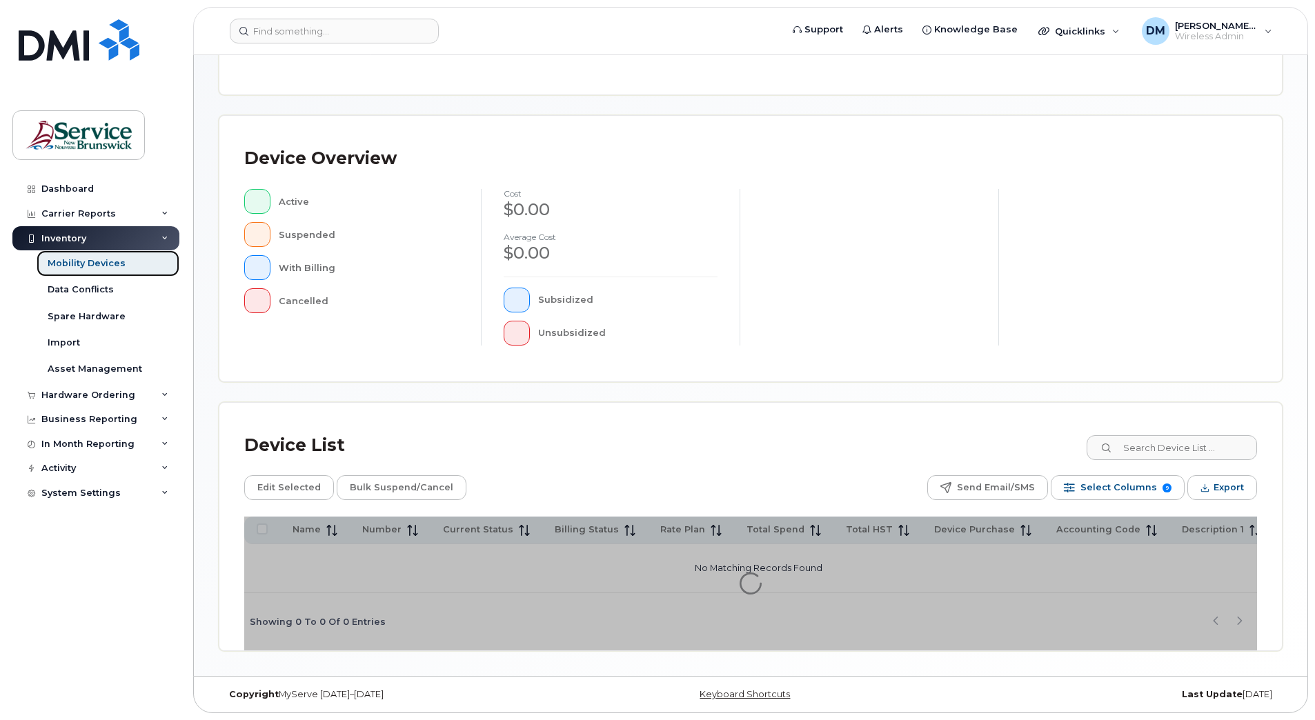  What do you see at coordinates (882, 30) in the screenshot?
I see `a: Alerts` at bounding box center [882, 30].